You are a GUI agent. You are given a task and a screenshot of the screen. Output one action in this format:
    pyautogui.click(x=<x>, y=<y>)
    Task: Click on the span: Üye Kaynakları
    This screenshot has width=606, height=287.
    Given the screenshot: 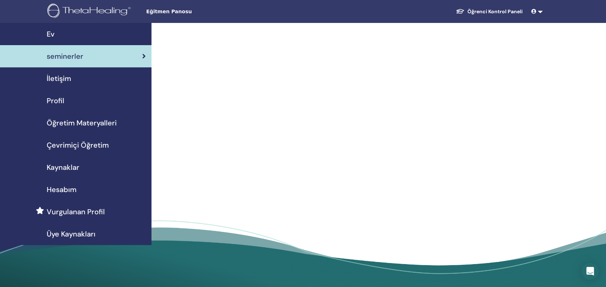 What is the action you would take?
    pyautogui.click(x=71, y=234)
    